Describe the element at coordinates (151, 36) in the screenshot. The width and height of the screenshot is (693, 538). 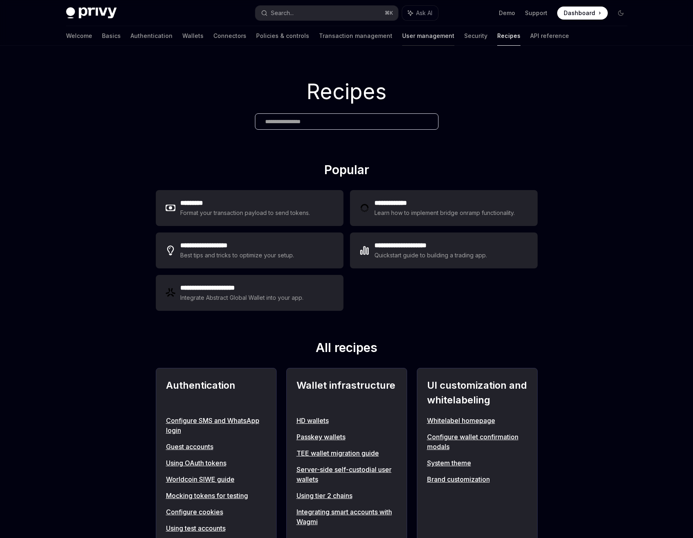
I see `a: Authentication` at that location.